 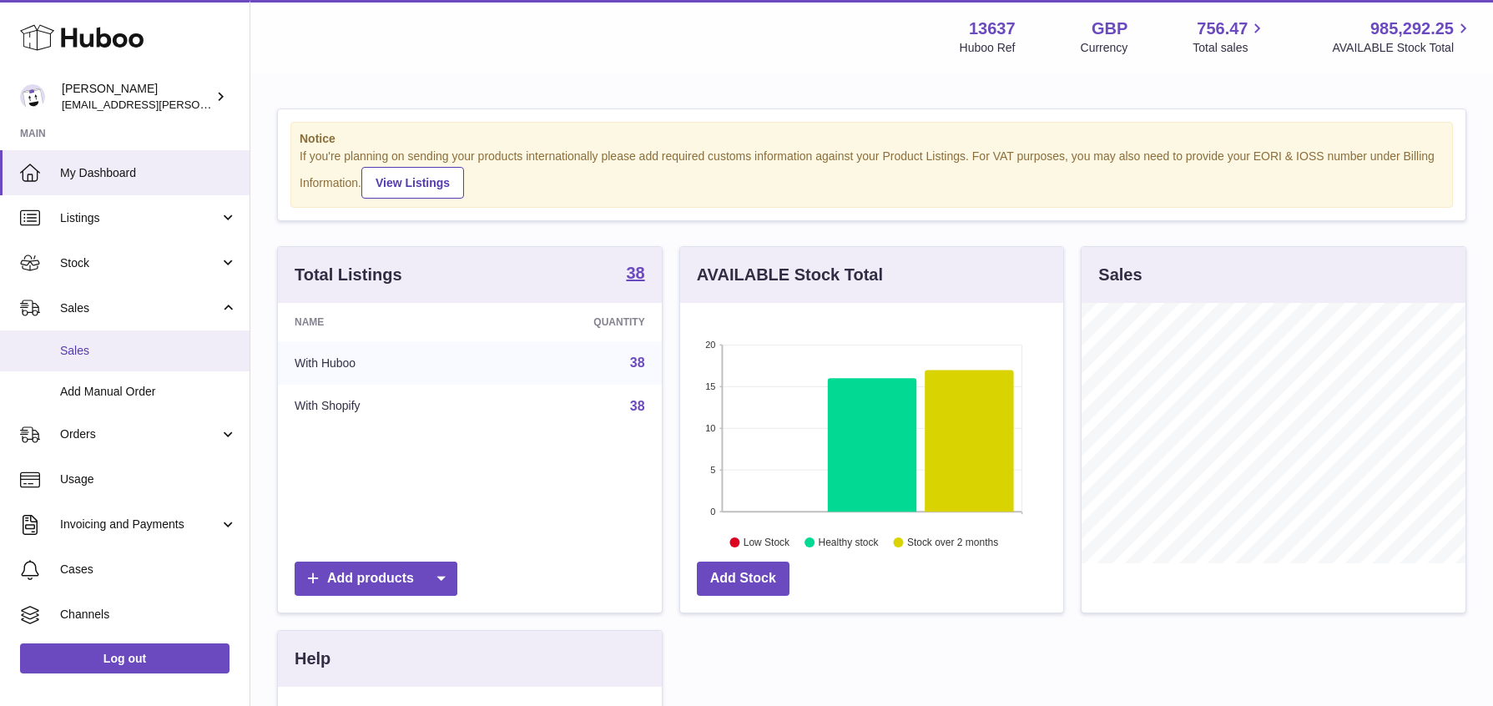 I want to click on span: Total sales, so click(x=1230, y=48).